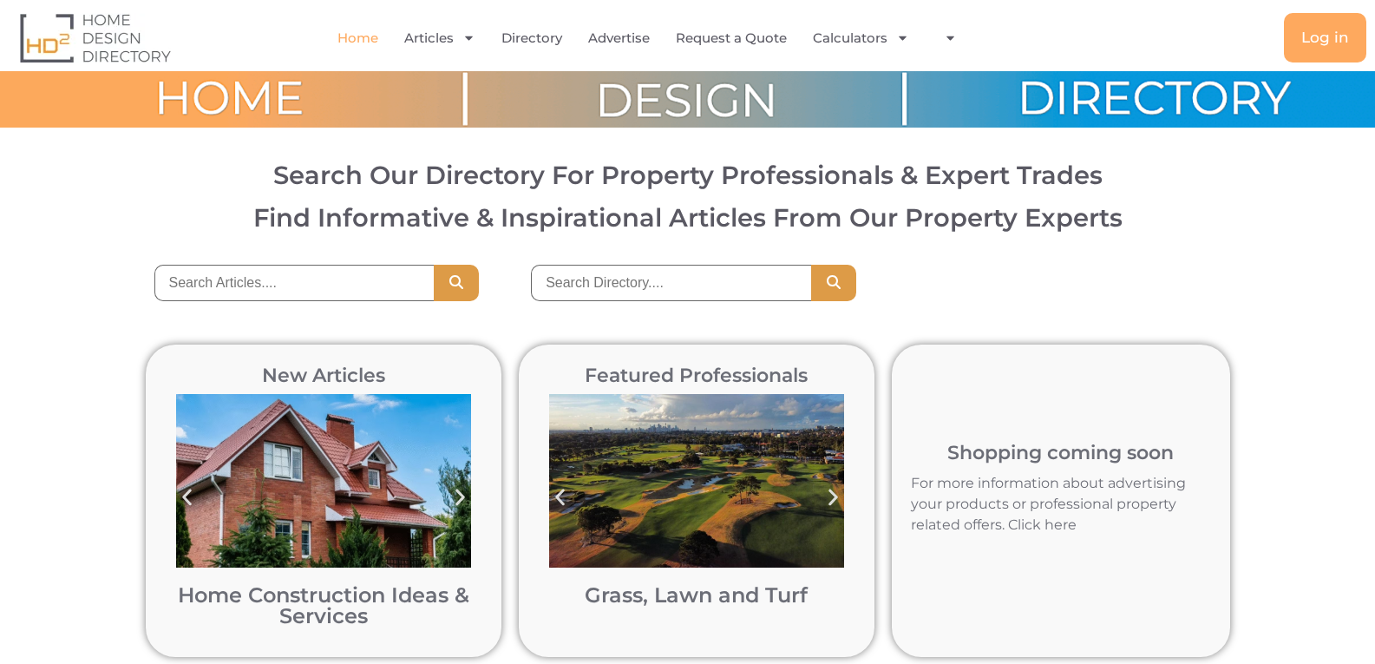  Describe the element at coordinates (653, 38) in the screenshot. I see `nav: Menu` at that location.